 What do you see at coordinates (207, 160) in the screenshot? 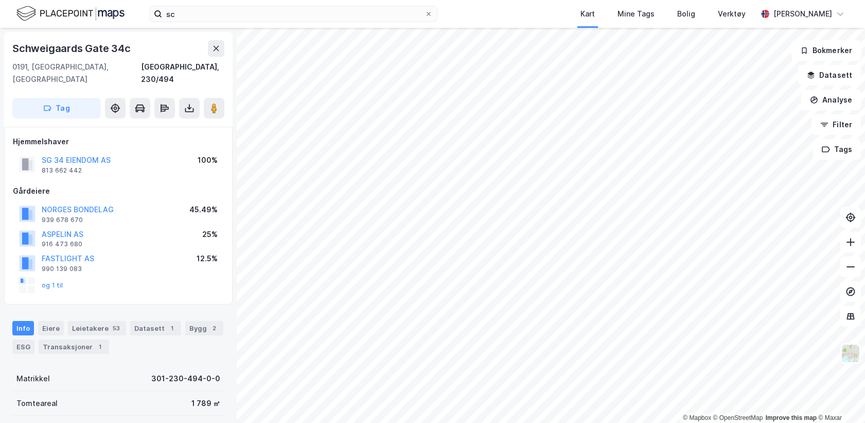
I see `div: 100%` at bounding box center [207, 160].